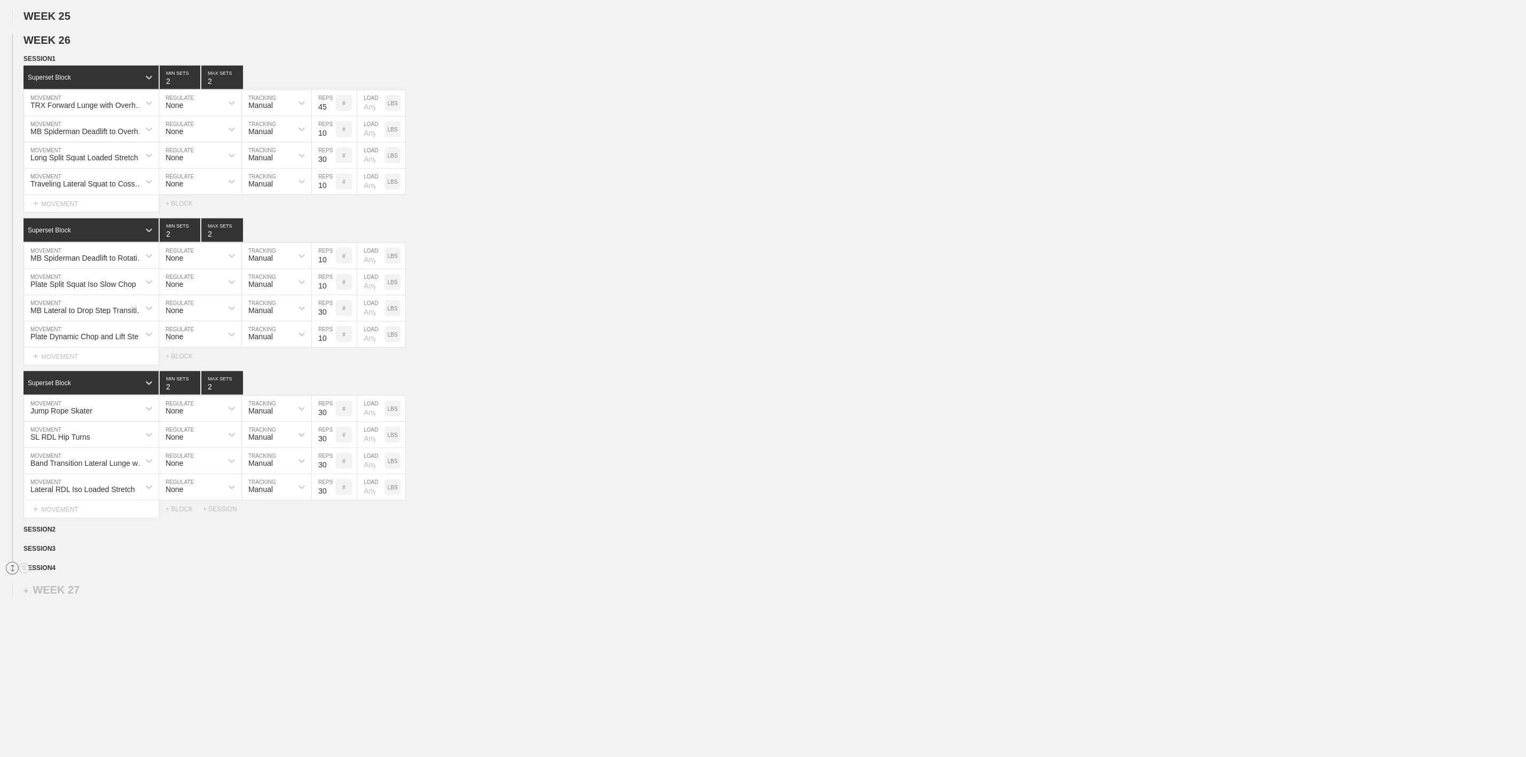 The width and height of the screenshot is (1526, 757). Describe the element at coordinates (83, 489) in the screenshot. I see `div: Lateral RDL Iso Loaded Stretch` at that location.